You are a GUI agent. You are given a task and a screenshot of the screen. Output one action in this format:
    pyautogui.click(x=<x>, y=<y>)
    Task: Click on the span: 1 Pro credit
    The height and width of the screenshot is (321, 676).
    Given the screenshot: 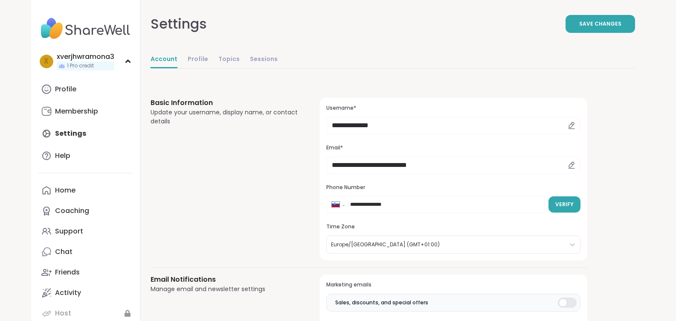 What is the action you would take?
    pyautogui.click(x=80, y=66)
    